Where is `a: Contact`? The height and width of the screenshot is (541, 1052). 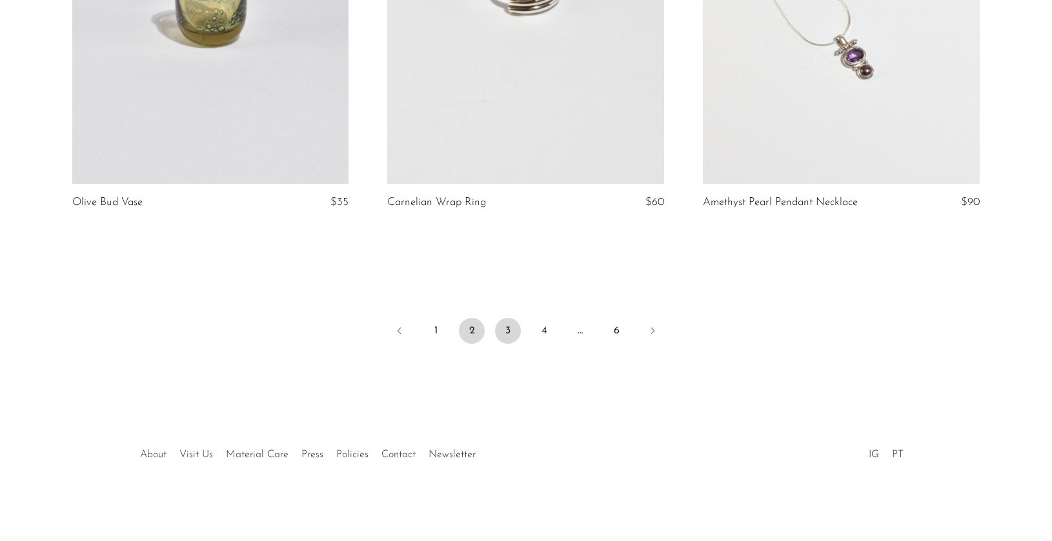
a: Contact is located at coordinates (398, 455).